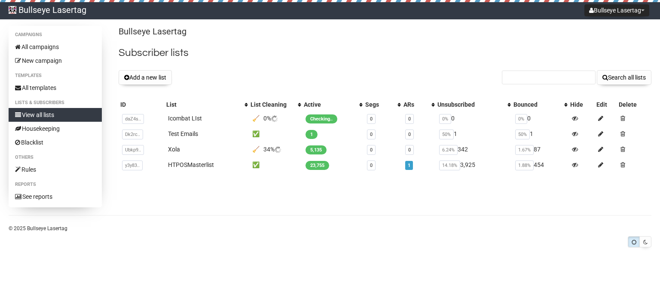 The width and height of the screenshot is (660, 299). Describe the element at coordinates (55, 115) in the screenshot. I see `a: View all lists` at that location.